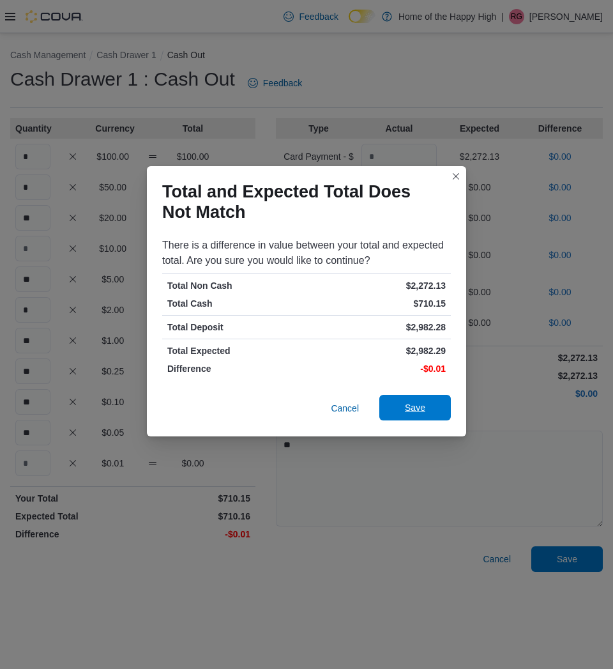 Image resolution: width=613 pixels, height=669 pixels. I want to click on p: Total Expected, so click(236, 351).